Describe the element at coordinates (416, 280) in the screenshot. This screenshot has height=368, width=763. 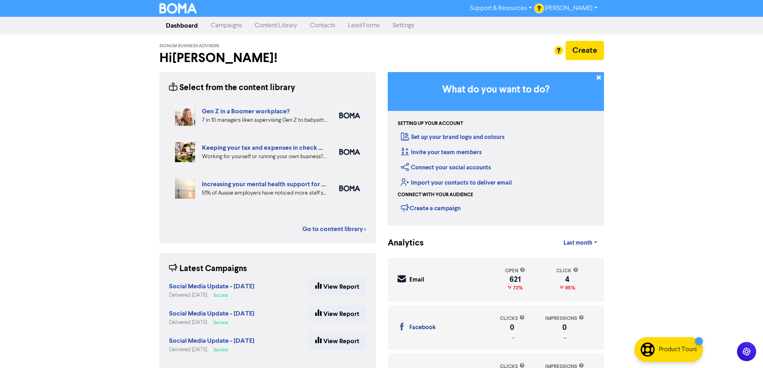
I see `div: Email` at that location.